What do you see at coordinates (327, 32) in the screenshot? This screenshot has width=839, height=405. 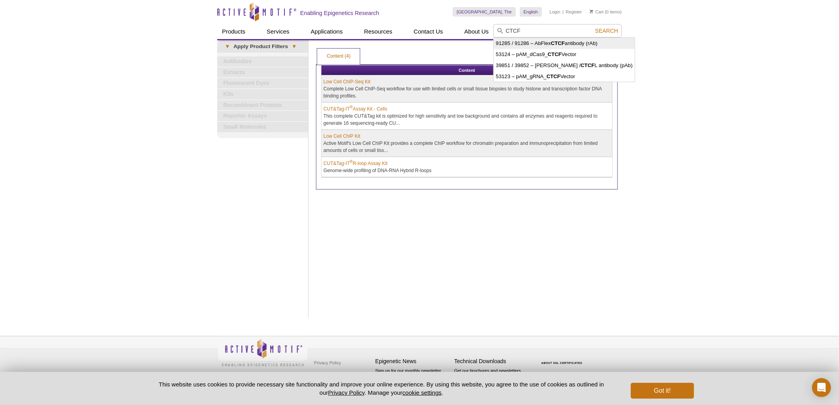 I see `a: Applications` at bounding box center [327, 32].